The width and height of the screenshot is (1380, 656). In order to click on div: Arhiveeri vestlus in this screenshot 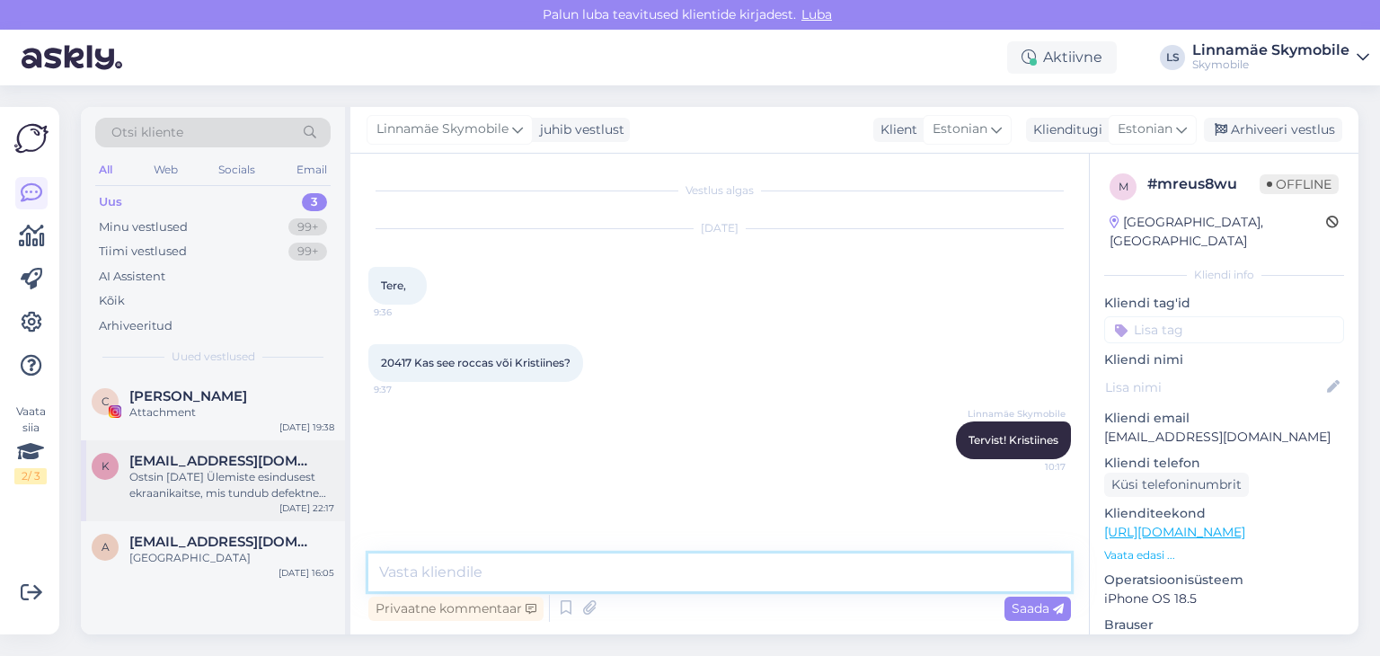, I will do `click(1273, 129)`.